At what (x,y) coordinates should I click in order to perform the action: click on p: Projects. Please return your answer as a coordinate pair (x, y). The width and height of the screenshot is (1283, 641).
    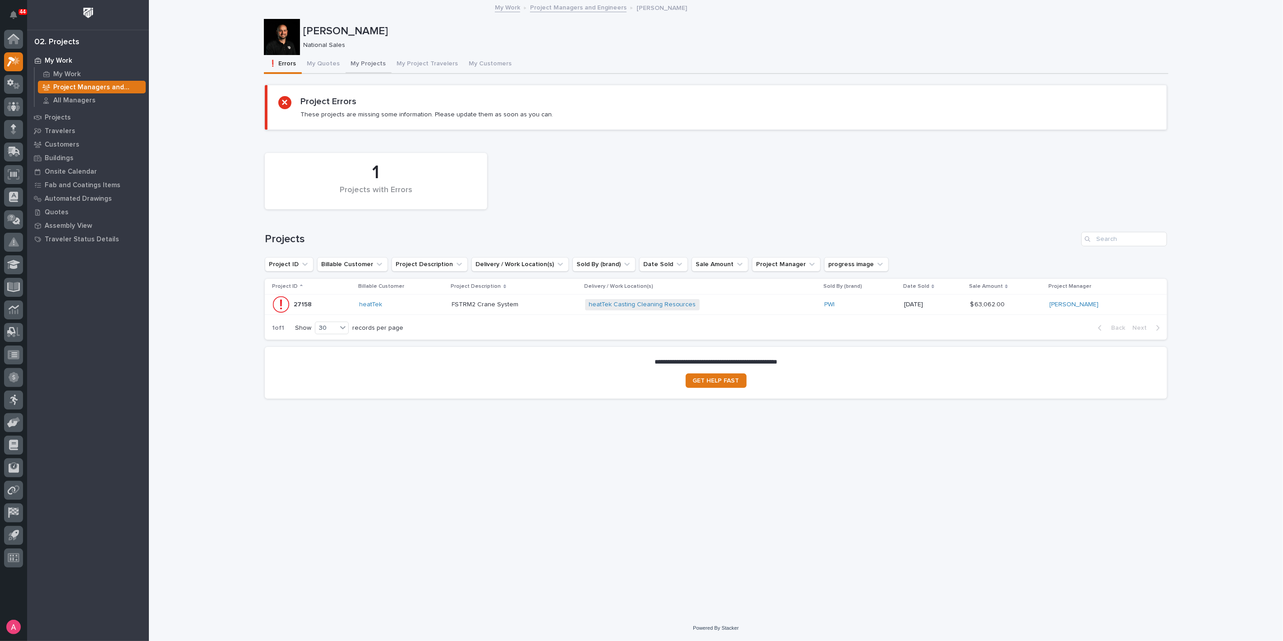
    Looking at the image, I should click on (58, 118).